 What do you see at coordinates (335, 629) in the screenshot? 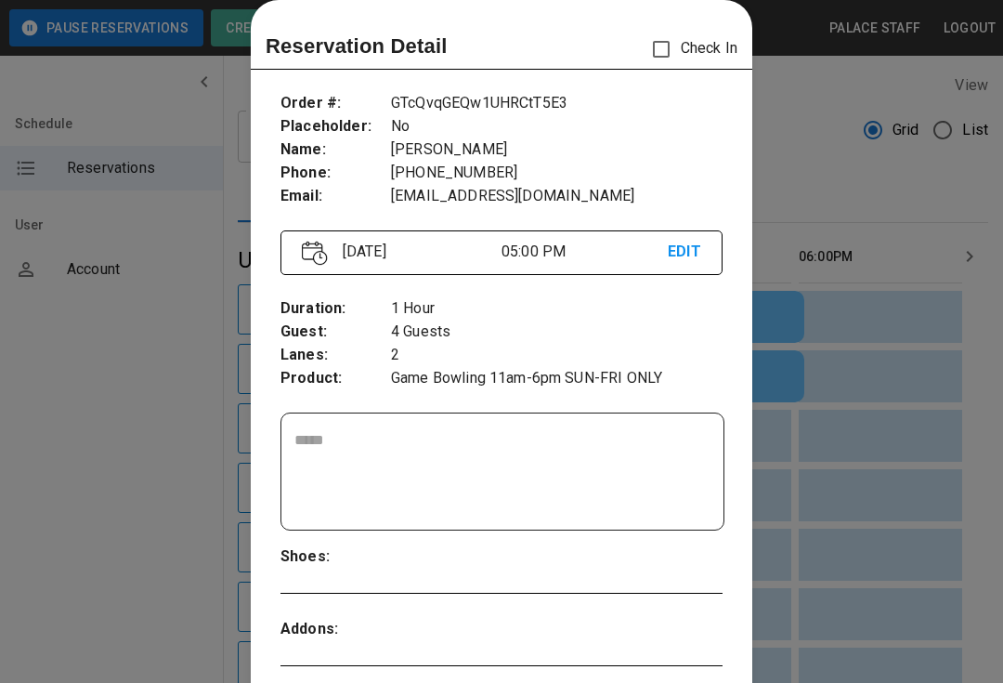
I see `p: Addons :` at bounding box center [335, 629].